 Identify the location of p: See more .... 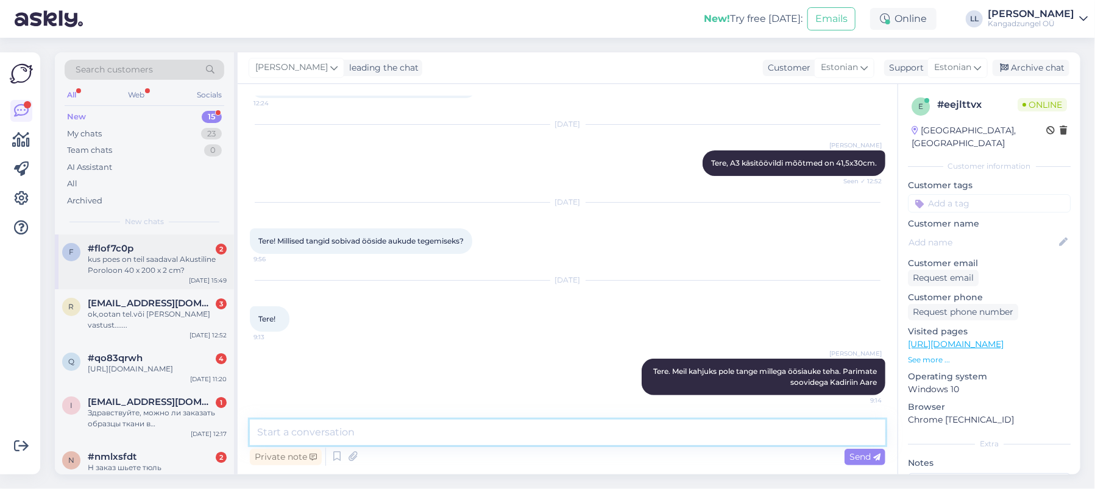
(989, 360).